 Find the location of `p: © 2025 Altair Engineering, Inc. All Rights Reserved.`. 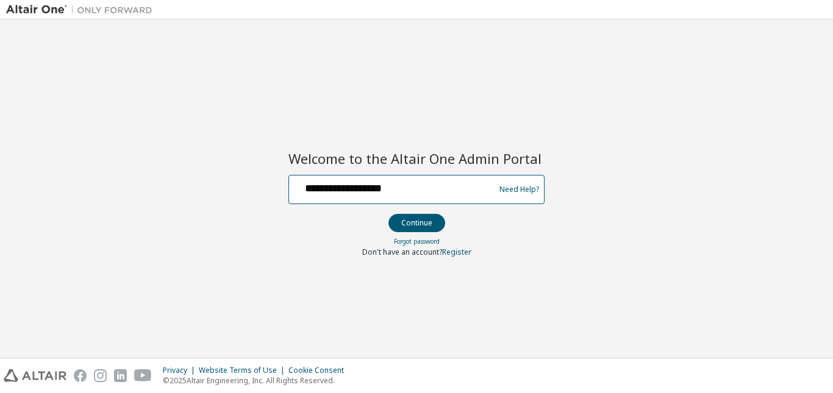

p: © 2025 Altair Engineering, Inc. All Rights Reserved. is located at coordinates (257, 380).